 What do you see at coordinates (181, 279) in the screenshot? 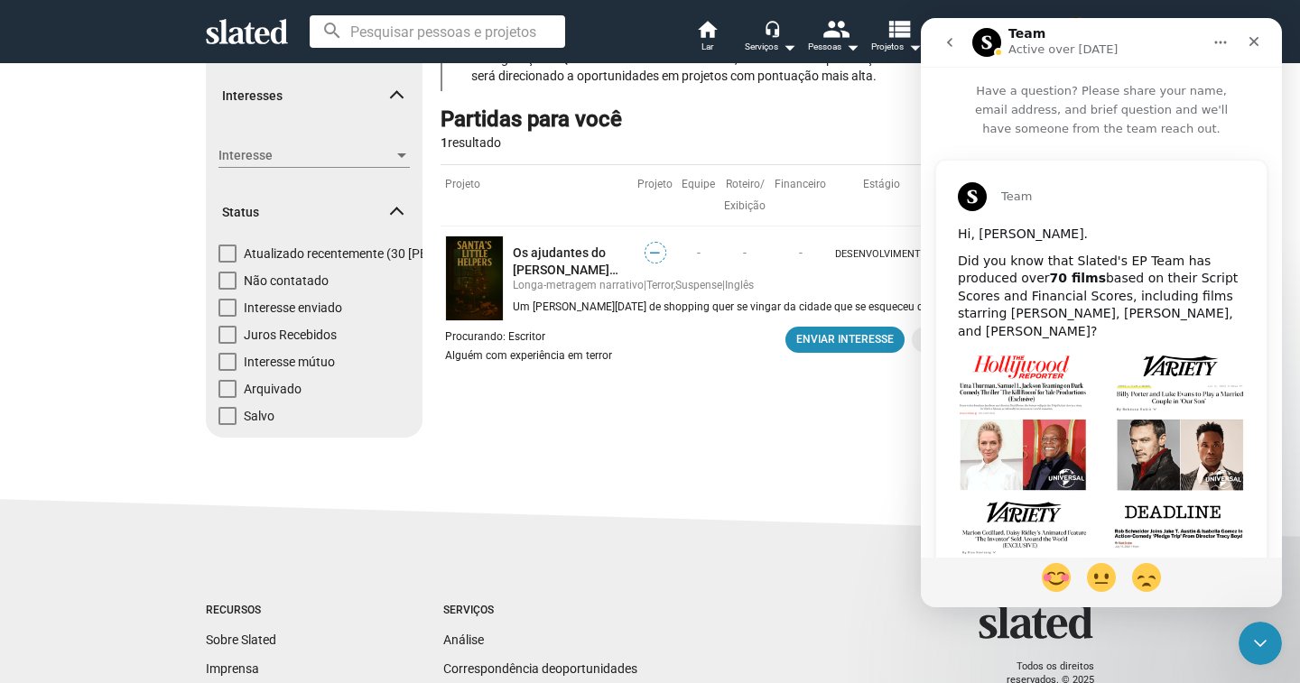
I see `div: Did you know that Slated's EP Team has produced over based on their Script Scores and Financial S...` at bounding box center [181, 279].